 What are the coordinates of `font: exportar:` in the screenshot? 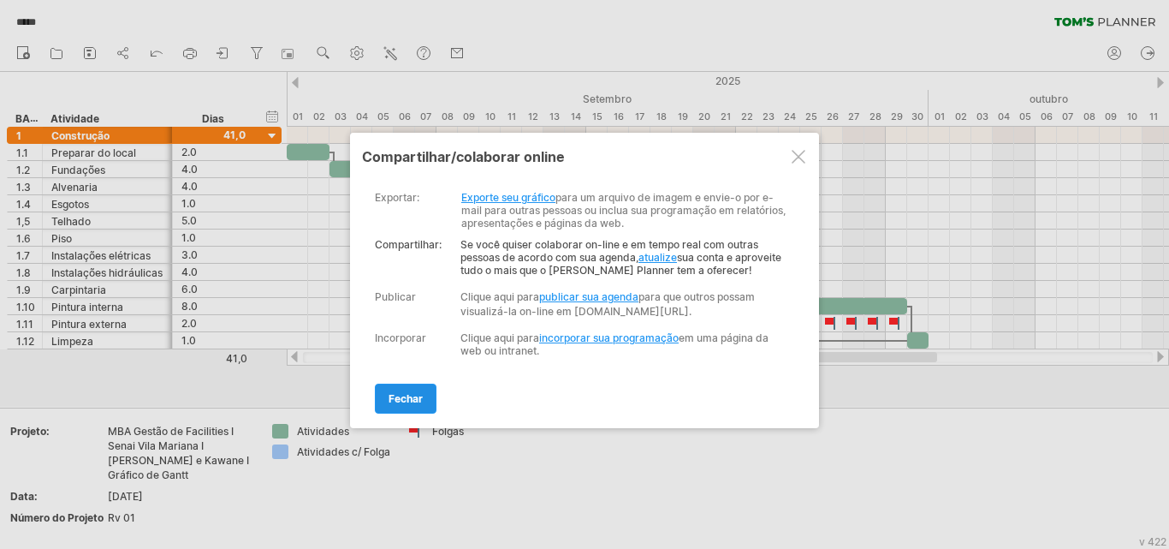 It's located at (397, 197).